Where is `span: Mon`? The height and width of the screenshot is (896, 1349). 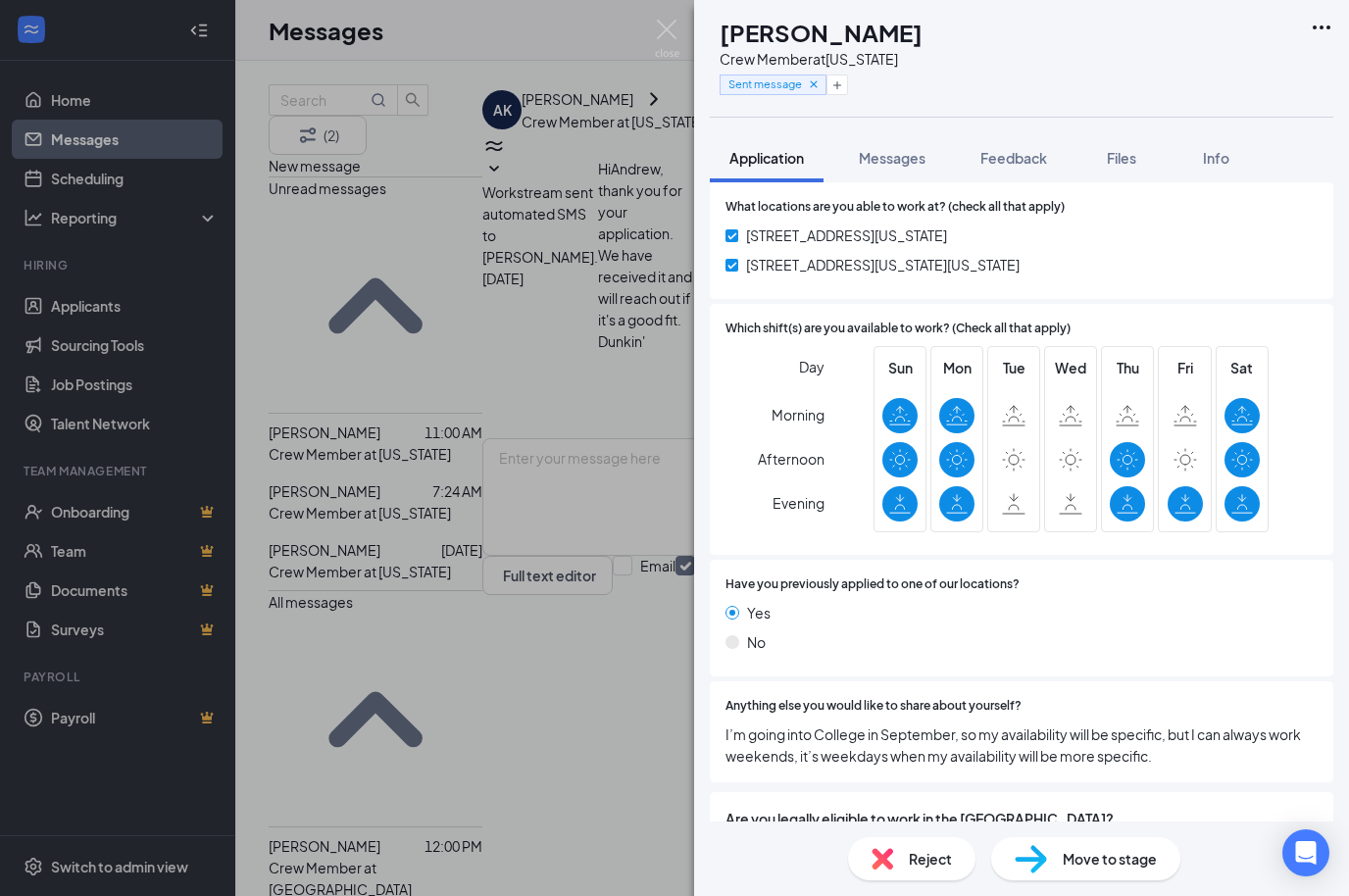
span: Mon is located at coordinates (956, 368).